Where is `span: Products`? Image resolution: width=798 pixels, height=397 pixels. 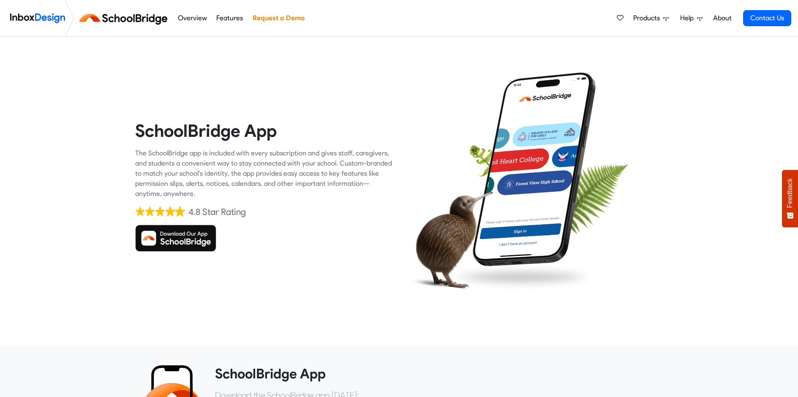
span: Products is located at coordinates (648, 18).